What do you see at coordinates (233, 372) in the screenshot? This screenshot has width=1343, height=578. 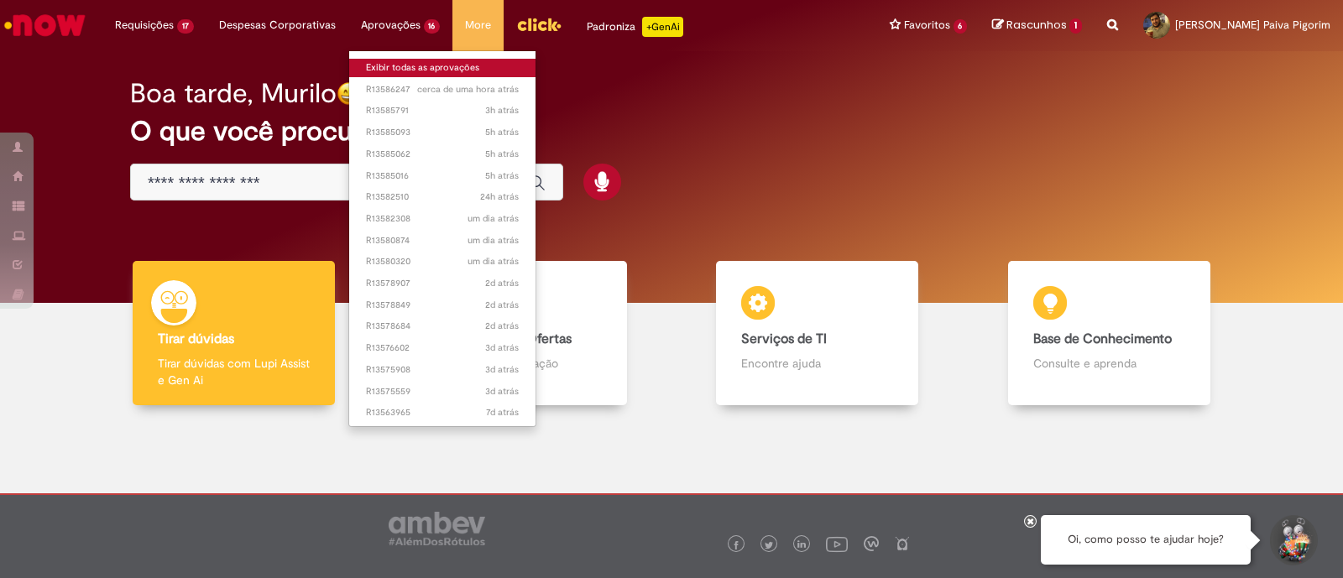 I see `p: Tirar dúvidas com Lupi Assist e Gen Ai` at bounding box center [233, 372].